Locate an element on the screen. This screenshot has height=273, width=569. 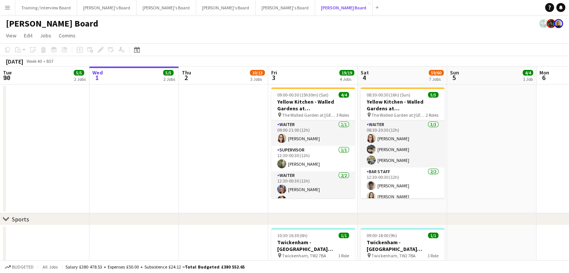
span: 19/19 is located at coordinates (347, 73).